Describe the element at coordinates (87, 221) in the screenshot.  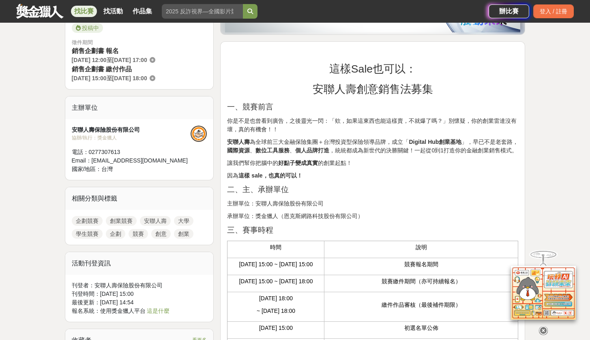
I see `a: 企劃競賽` at that location.